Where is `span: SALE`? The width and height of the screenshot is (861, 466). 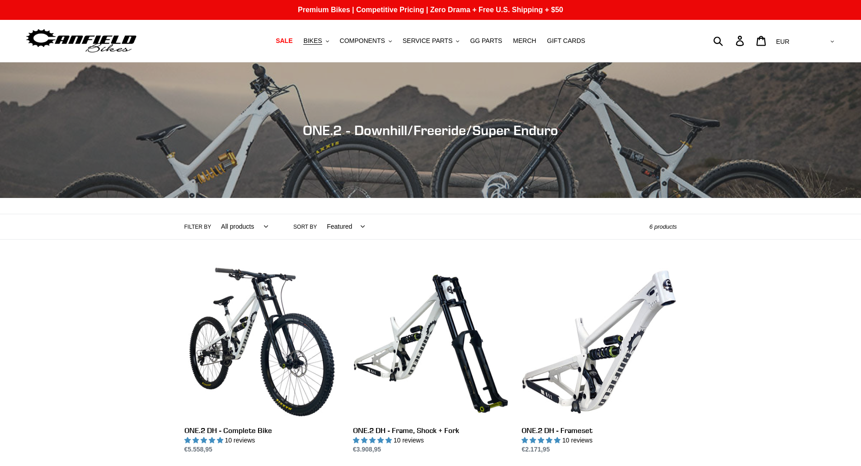 span: SALE is located at coordinates (284, 41).